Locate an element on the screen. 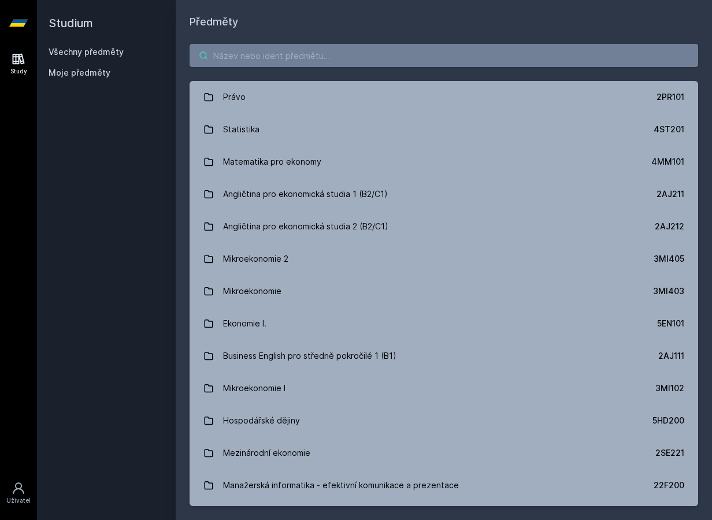  div: 4MM101 is located at coordinates (668, 162).